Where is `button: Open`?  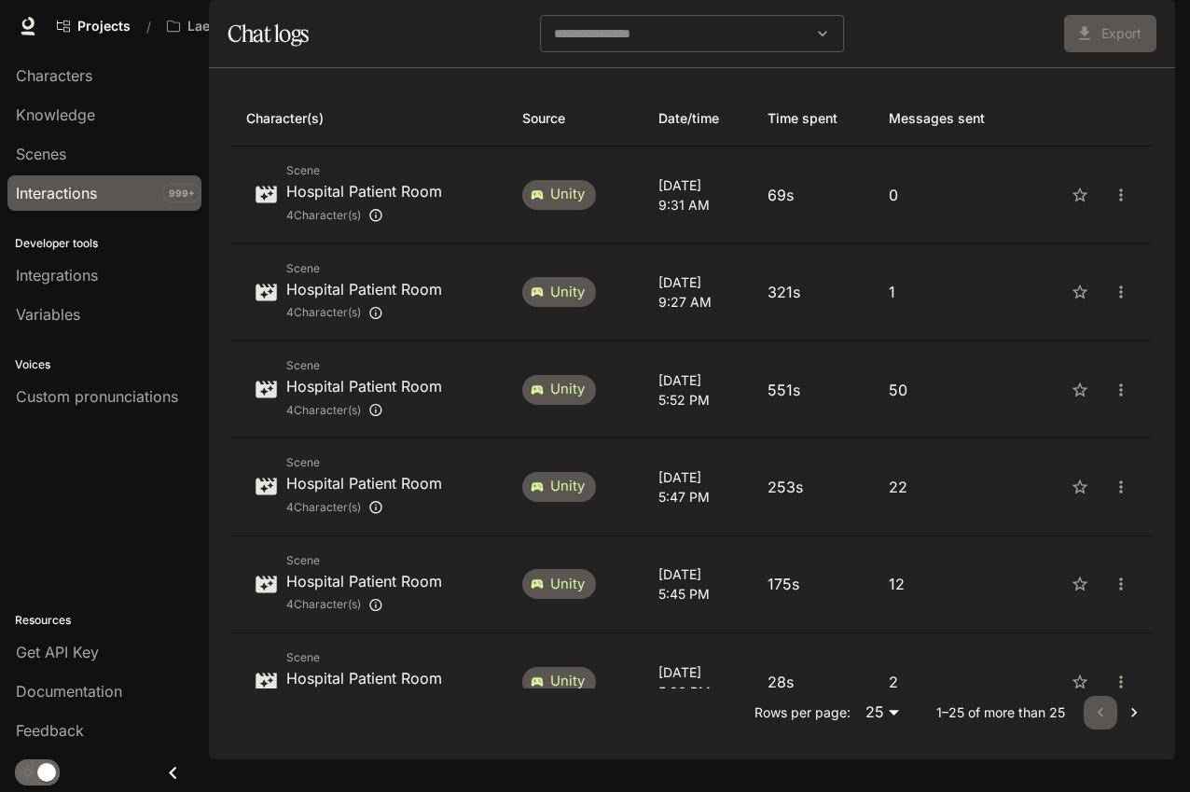 button: Open is located at coordinates (822, 34).